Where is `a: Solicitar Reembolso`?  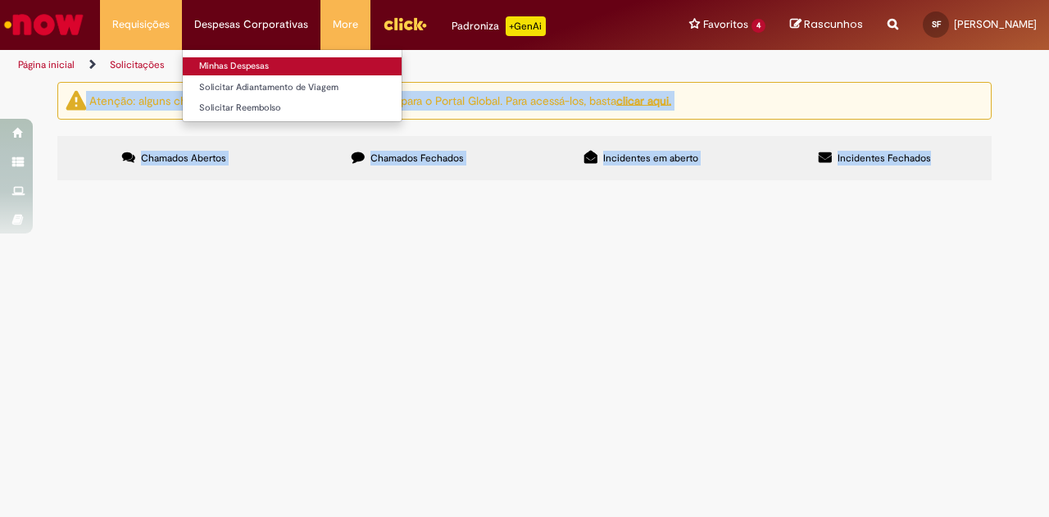
a: Solicitar Reembolso is located at coordinates (292, 108).